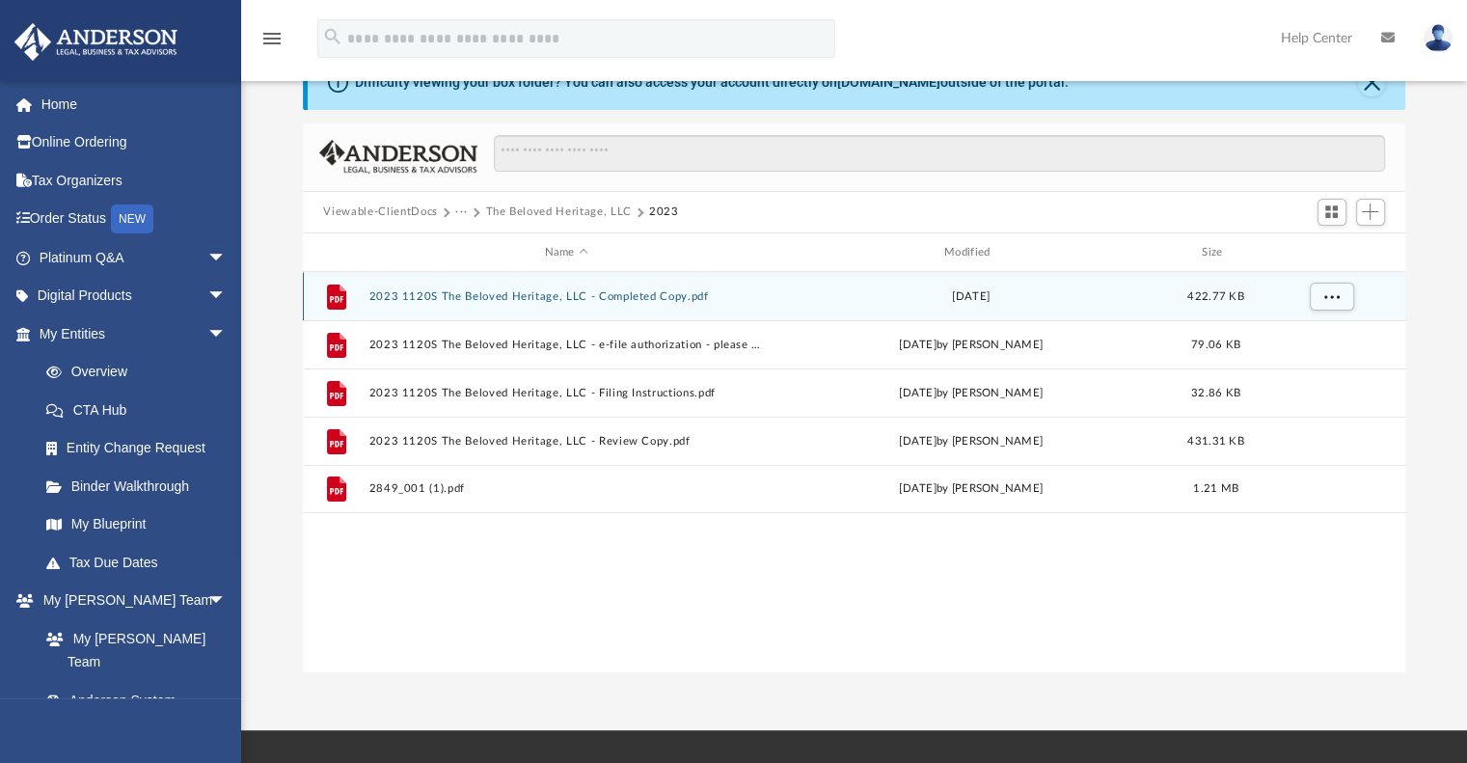 This screenshot has width=1467, height=763. Describe the element at coordinates (855, 472) in the screenshot. I see `div: grid` at that location.